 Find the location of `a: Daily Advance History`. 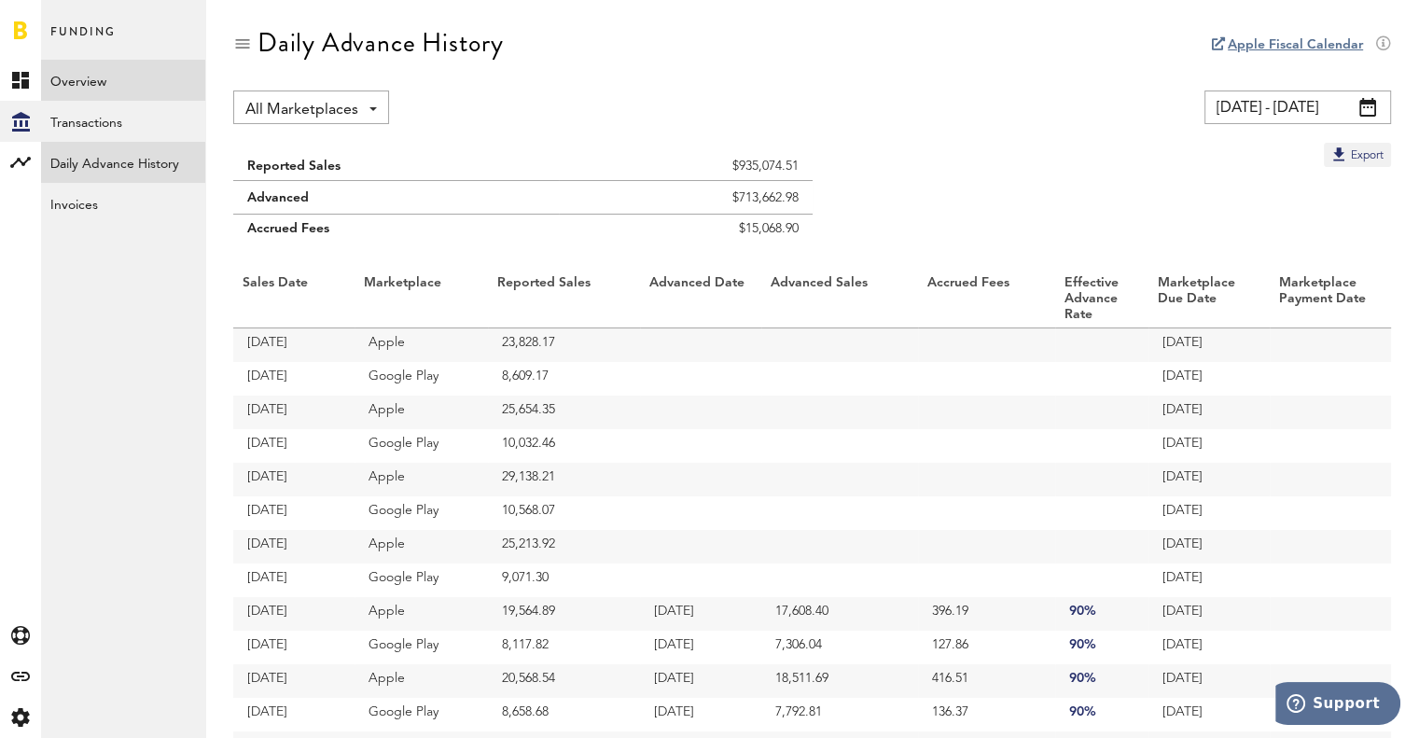

a: Daily Advance History is located at coordinates (123, 162).